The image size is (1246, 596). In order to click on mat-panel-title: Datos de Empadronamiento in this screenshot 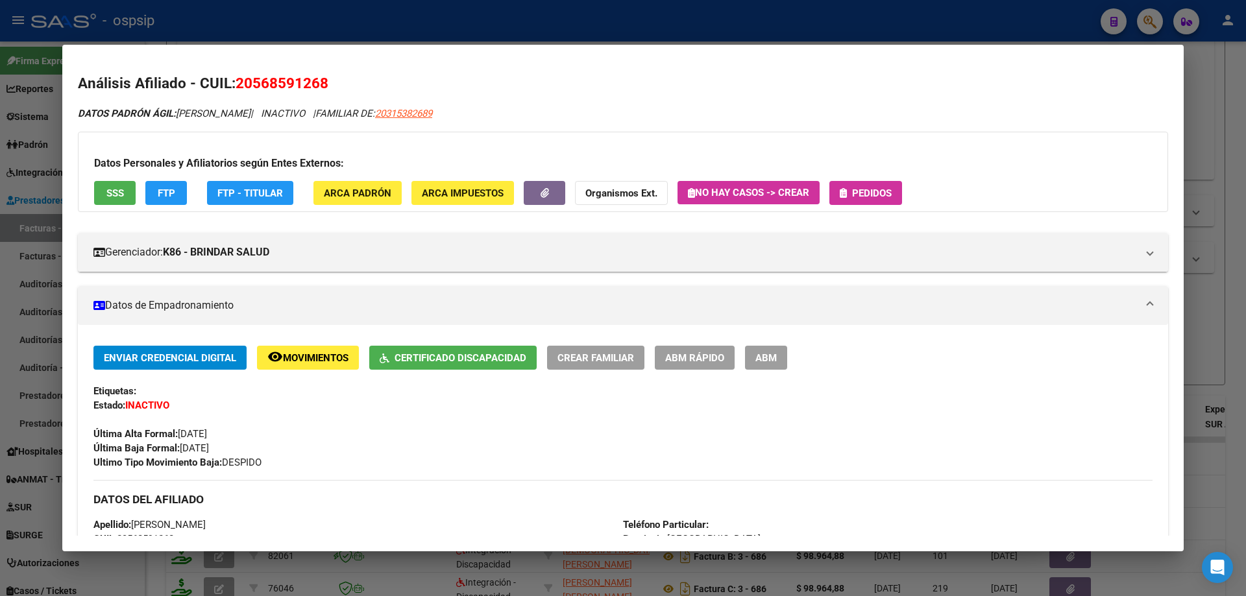, I will do `click(615, 306)`.